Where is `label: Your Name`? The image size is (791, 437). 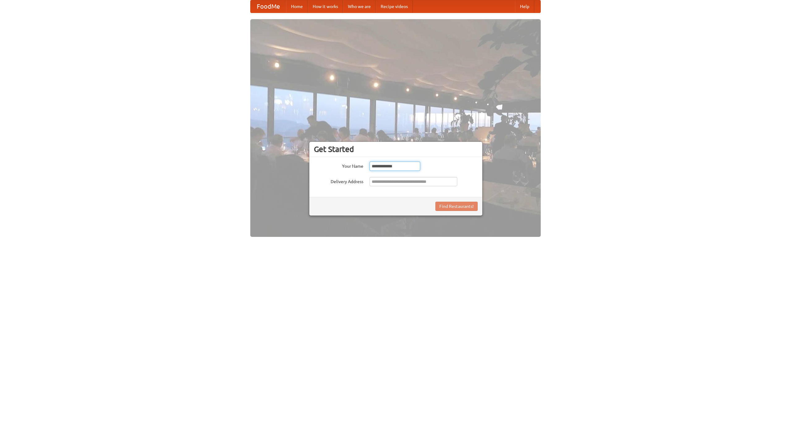
label: Your Name is located at coordinates (338, 165).